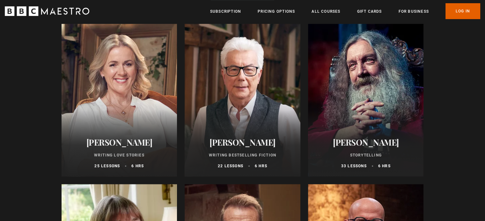 Image resolution: width=485 pixels, height=221 pixels. Describe the element at coordinates (354, 166) in the screenshot. I see `p: 33 lessons` at that location.